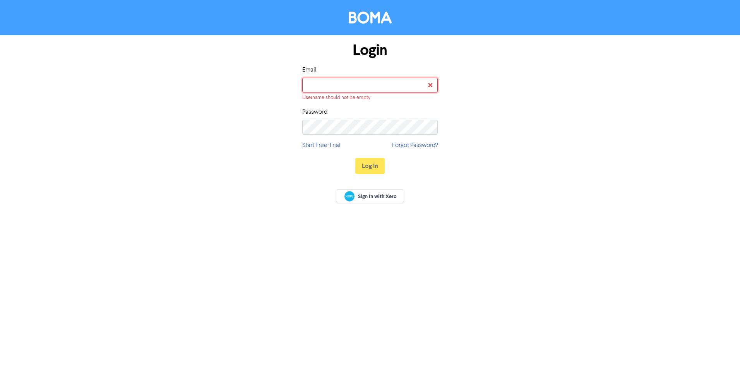 This screenshot has width=740, height=369. What do you see at coordinates (315, 112) in the screenshot?
I see `label: Password` at bounding box center [315, 112].